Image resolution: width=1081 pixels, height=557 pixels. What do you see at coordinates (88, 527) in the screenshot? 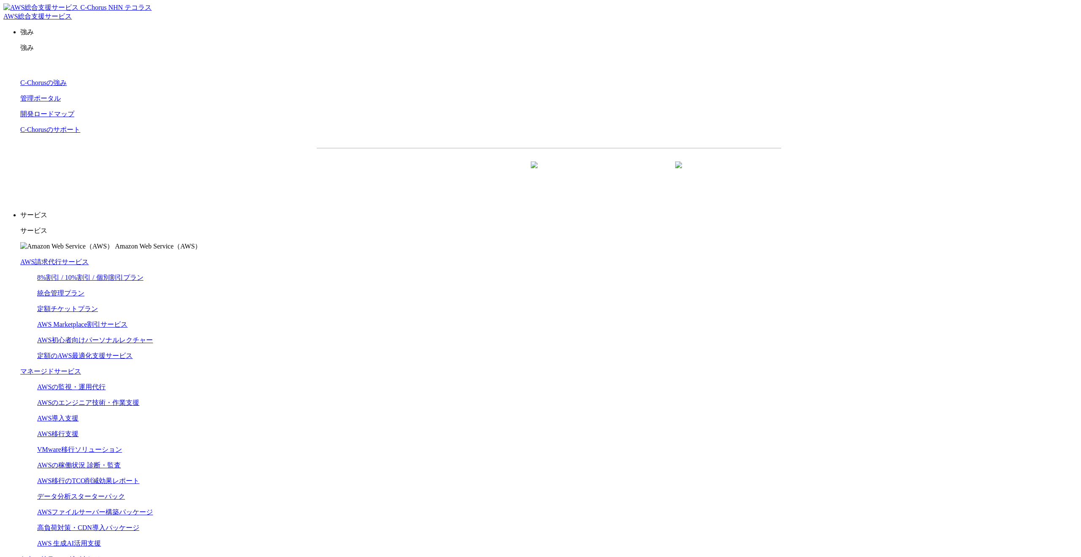
I see `a: 高負荷対策・CDN導入パッケージ` at bounding box center [88, 527].